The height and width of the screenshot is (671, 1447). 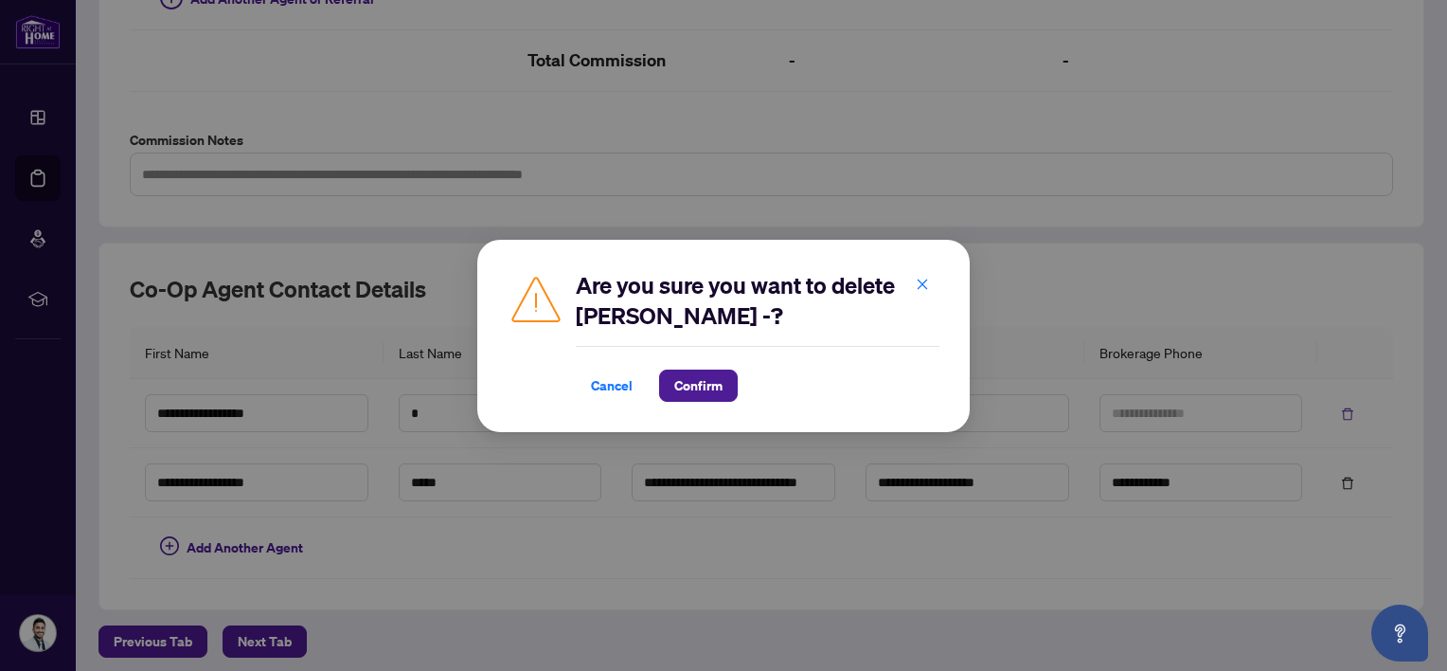 What do you see at coordinates (1400, 633) in the screenshot?
I see `button: Open asap` at bounding box center [1400, 633].